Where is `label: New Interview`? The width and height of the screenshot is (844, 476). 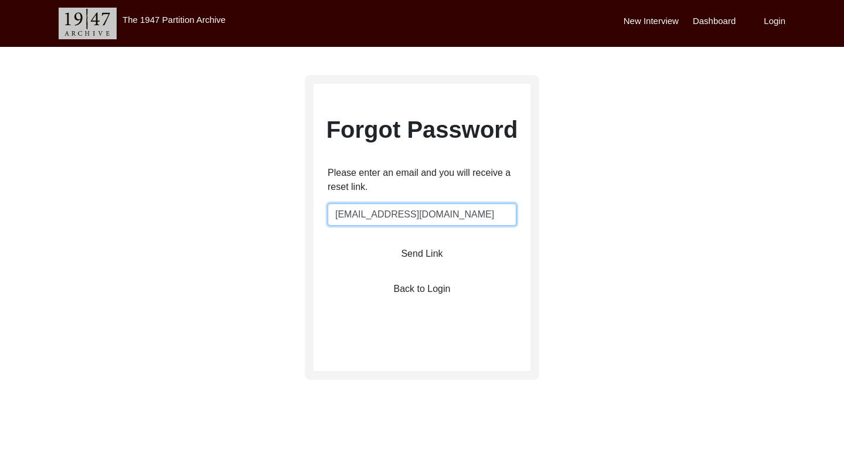 label: New Interview is located at coordinates (651, 21).